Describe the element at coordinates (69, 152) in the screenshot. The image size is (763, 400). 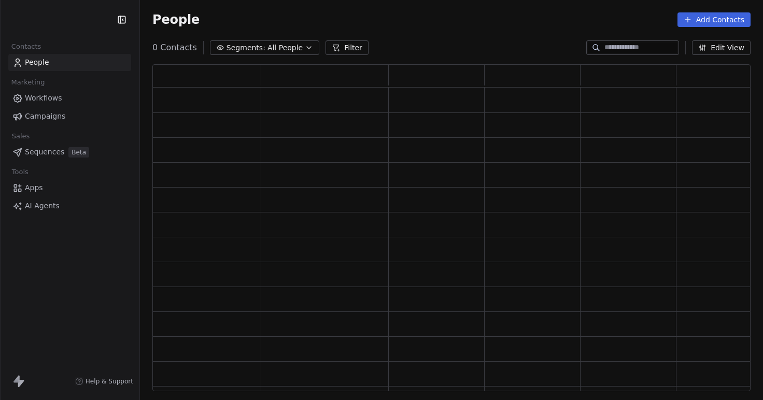
I see `a: SequencesBeta` at that location.